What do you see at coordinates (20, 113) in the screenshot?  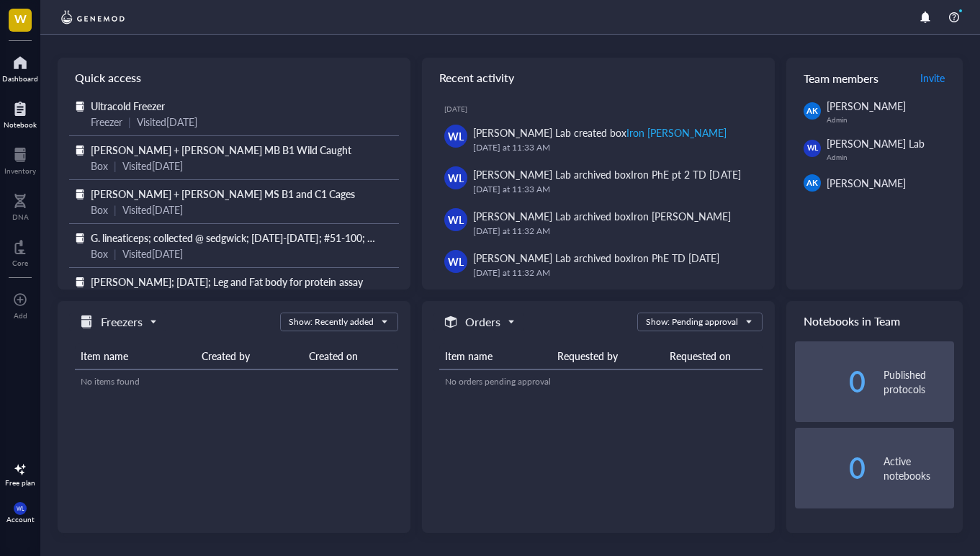 I see `a: Notebook` at bounding box center [20, 113].